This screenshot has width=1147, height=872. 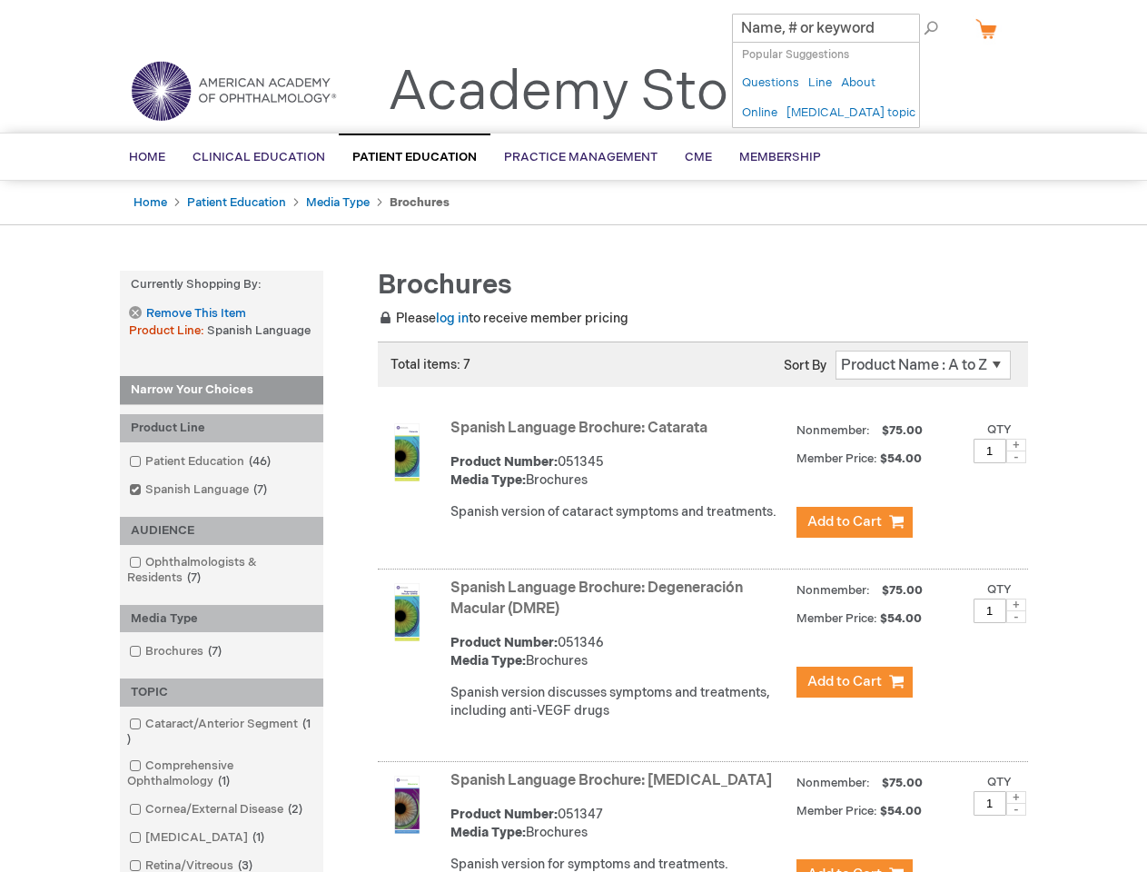 What do you see at coordinates (826, 28) in the screenshot?
I see `input: Name, # or keyword` at bounding box center [826, 28].